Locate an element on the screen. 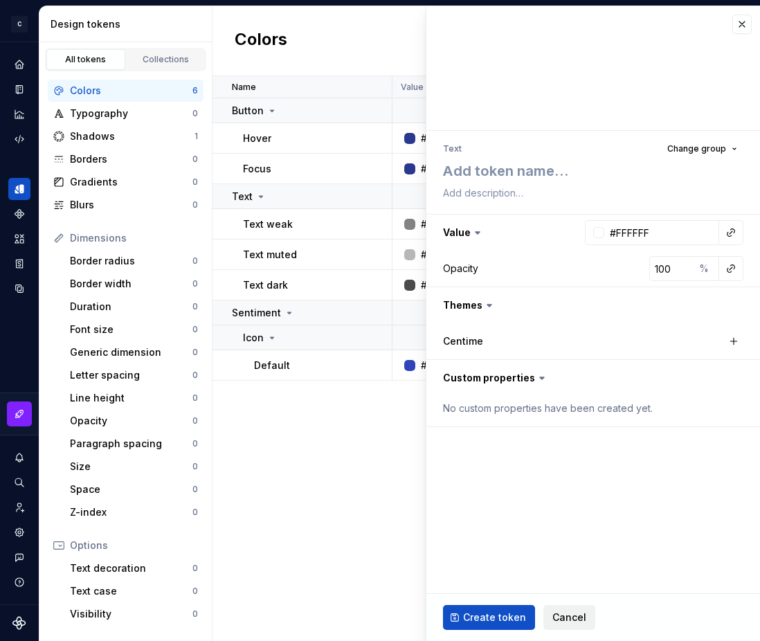 The image size is (760, 641). a: Invite team is located at coordinates (19, 507).